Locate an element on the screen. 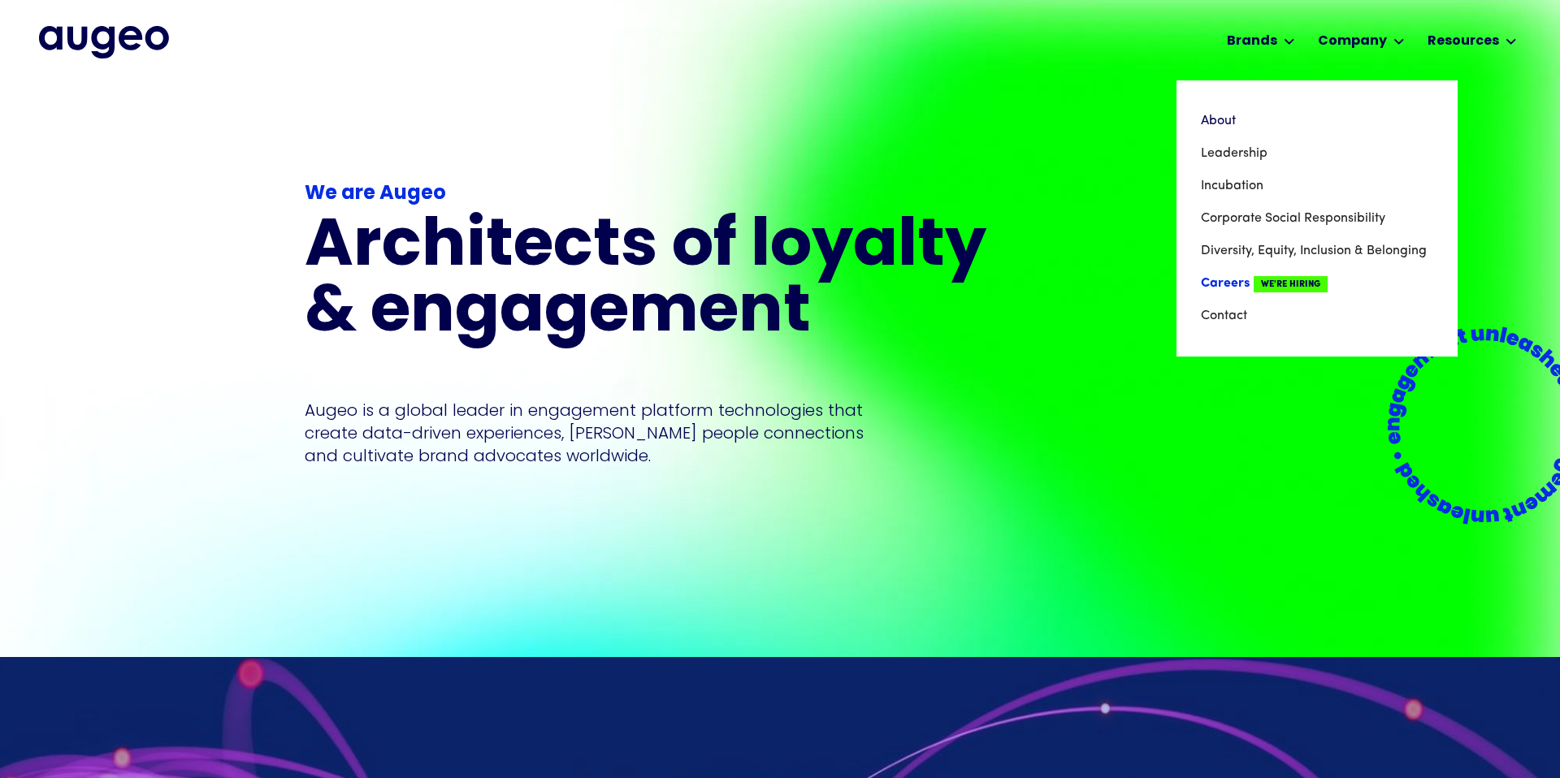 This screenshot has height=778, width=1560. a: Incubation is located at coordinates (1317, 186).